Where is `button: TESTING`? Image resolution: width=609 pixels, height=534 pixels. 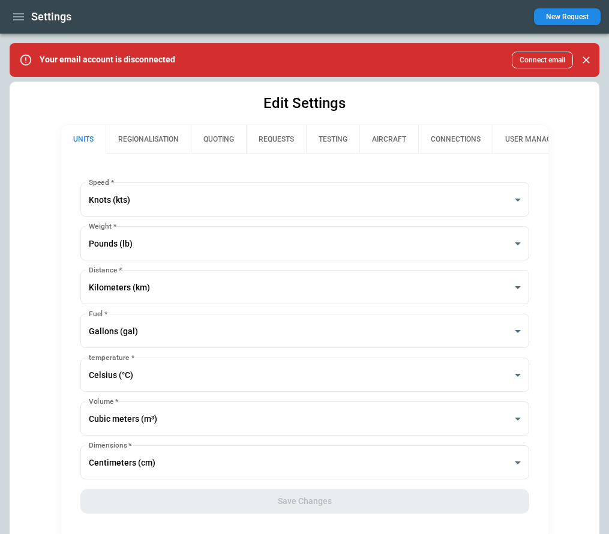
button: TESTING is located at coordinates (332, 139).